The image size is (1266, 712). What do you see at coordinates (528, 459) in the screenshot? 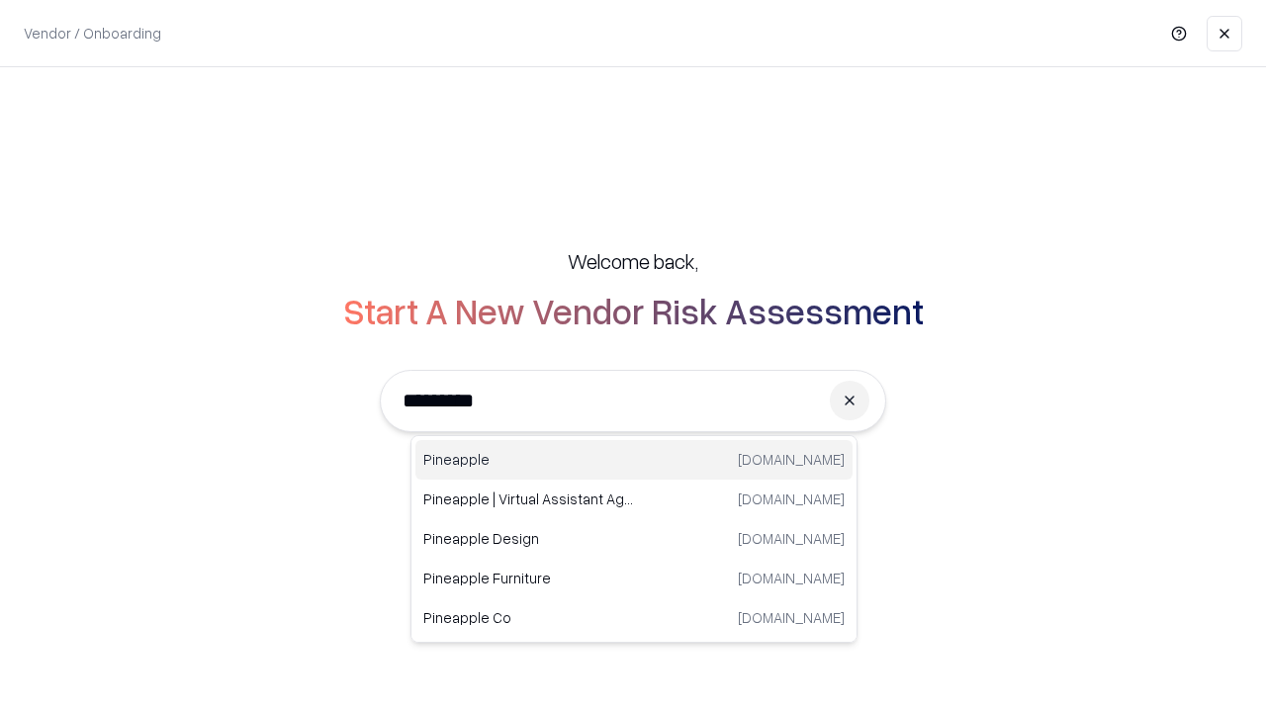
I see `p: Pineapple` at bounding box center [528, 459].